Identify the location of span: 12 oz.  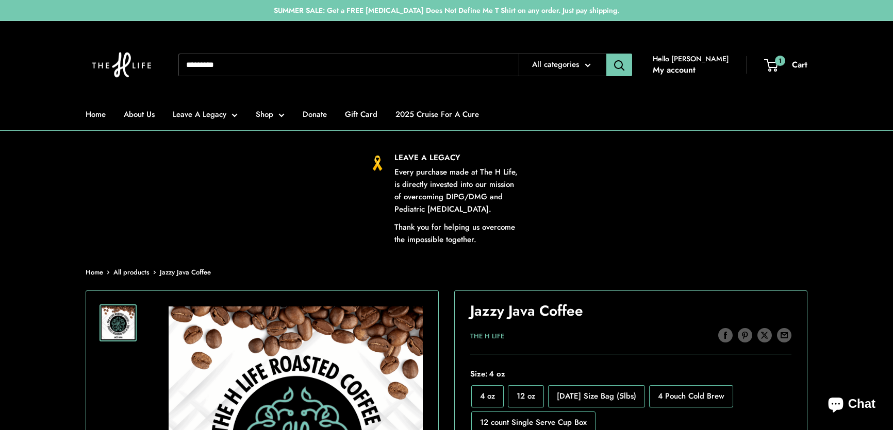
(526, 396).